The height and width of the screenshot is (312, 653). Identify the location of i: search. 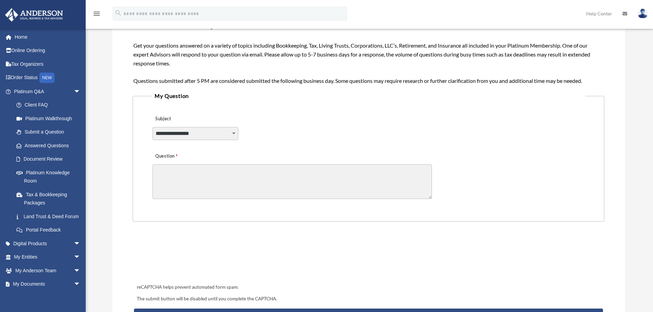
(118, 13).